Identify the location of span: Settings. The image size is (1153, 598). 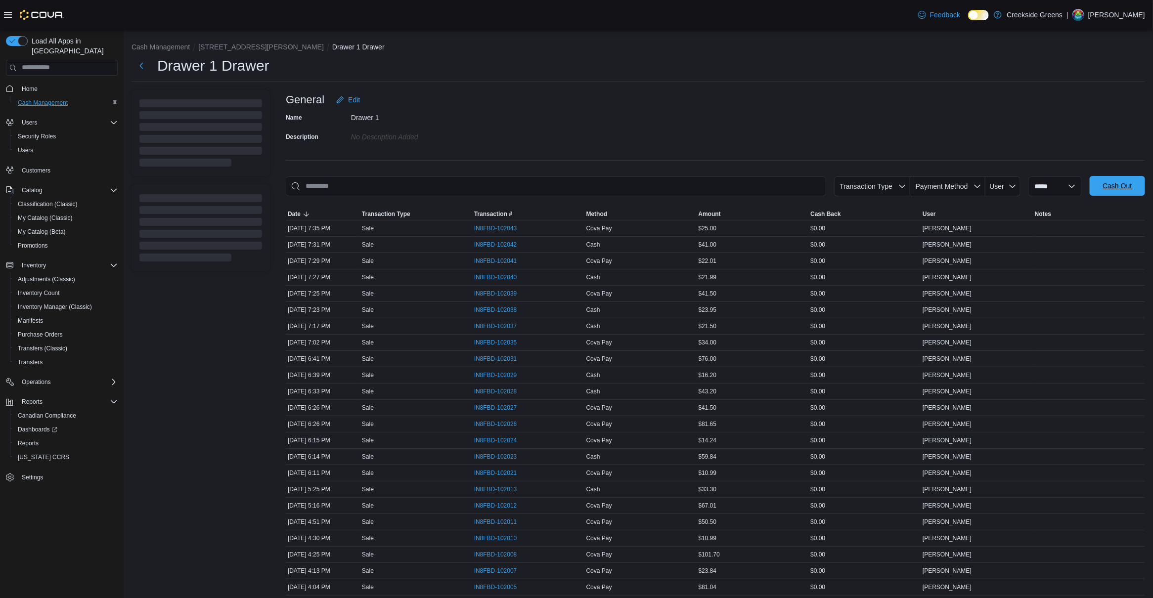
(68, 477).